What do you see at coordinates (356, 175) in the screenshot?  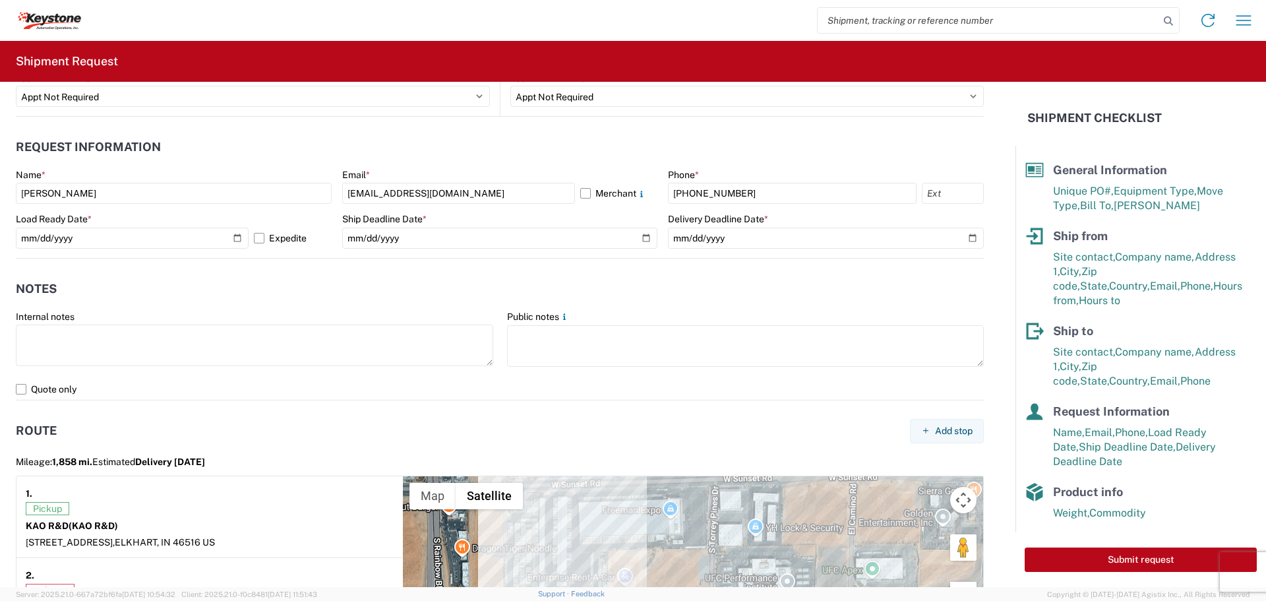 I see `label: Email` at bounding box center [356, 175].